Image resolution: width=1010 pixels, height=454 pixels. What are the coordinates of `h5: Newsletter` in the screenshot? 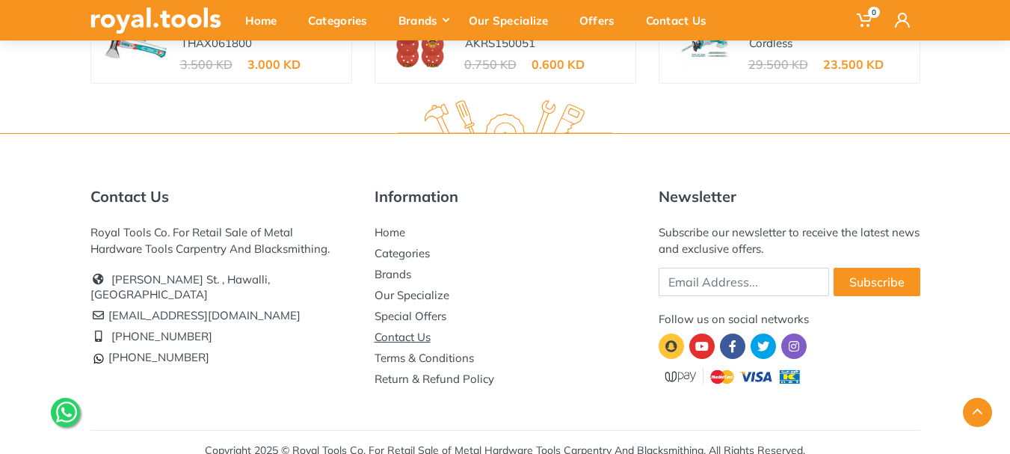 It's located at (790, 197).